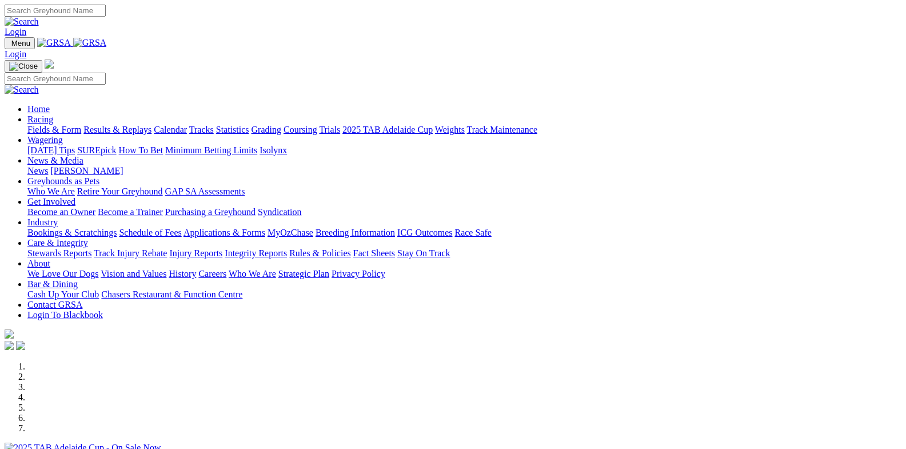 The height and width of the screenshot is (449, 906). Describe the element at coordinates (38, 170) in the screenshot. I see `a: News` at that location.